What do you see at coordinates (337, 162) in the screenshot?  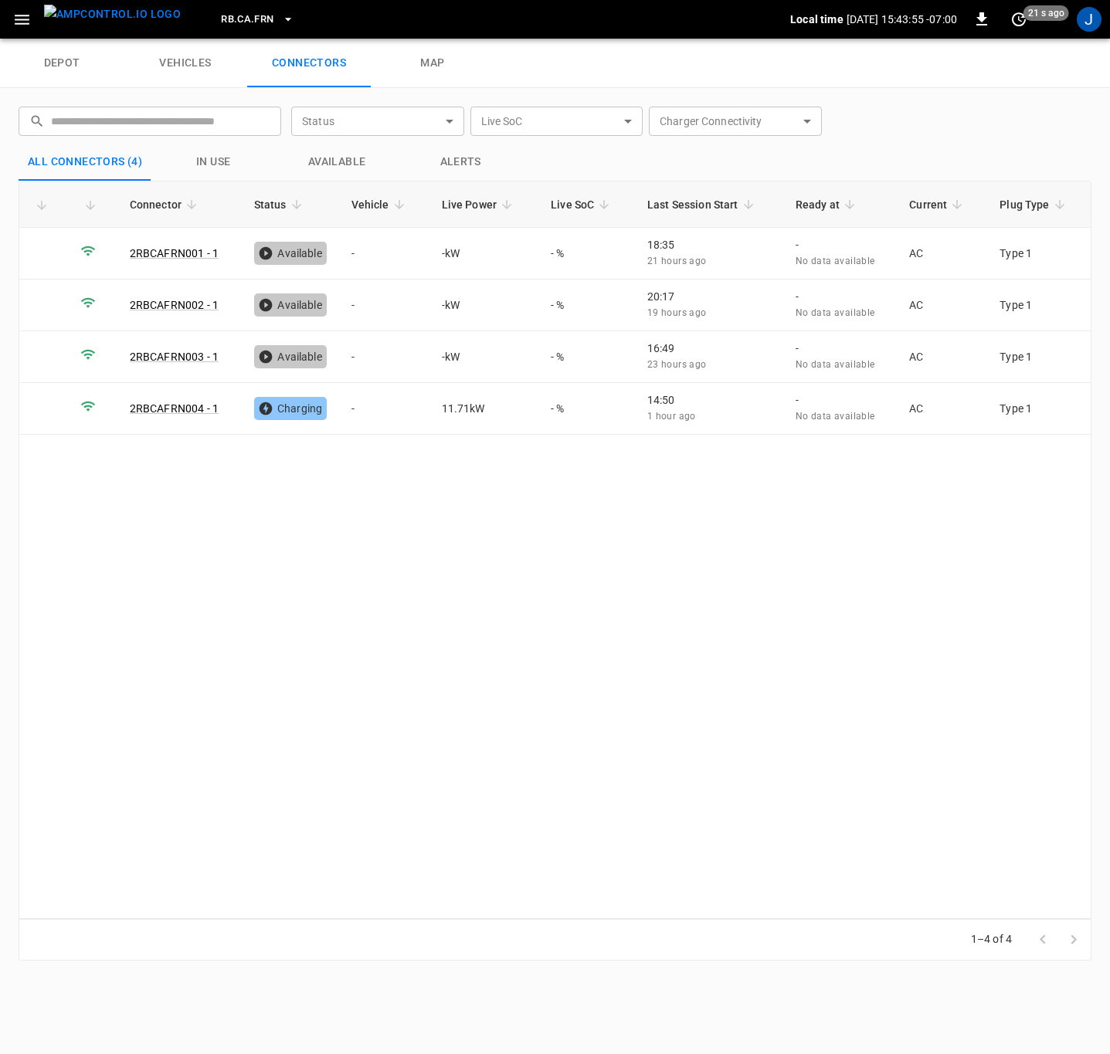 I see `button: Available` at bounding box center [337, 162].